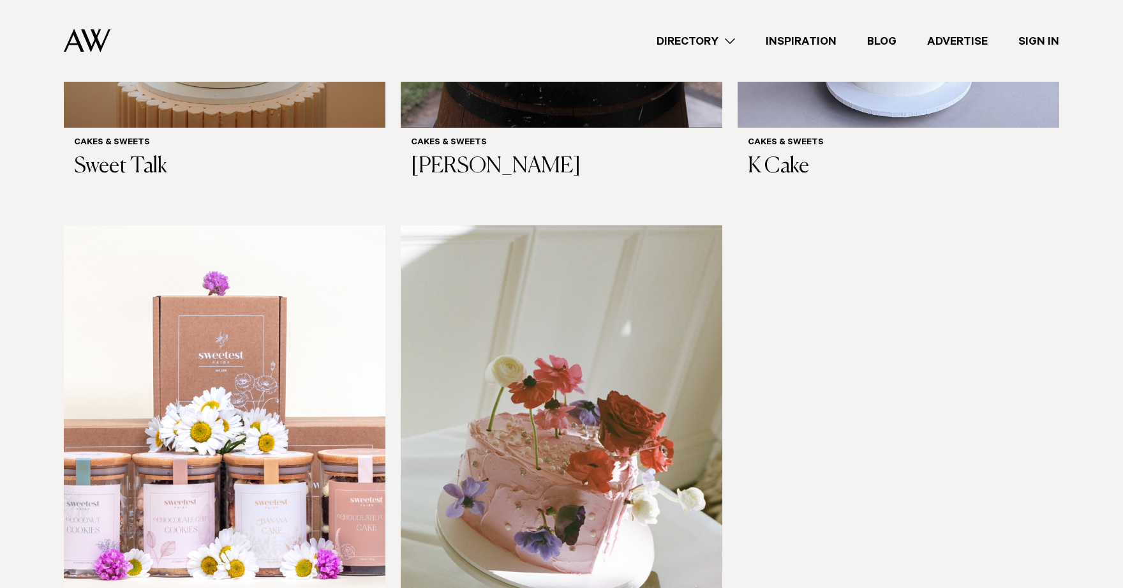 The height and width of the screenshot is (588, 1123). What do you see at coordinates (957, 41) in the screenshot?
I see `a: Advertise` at bounding box center [957, 41].